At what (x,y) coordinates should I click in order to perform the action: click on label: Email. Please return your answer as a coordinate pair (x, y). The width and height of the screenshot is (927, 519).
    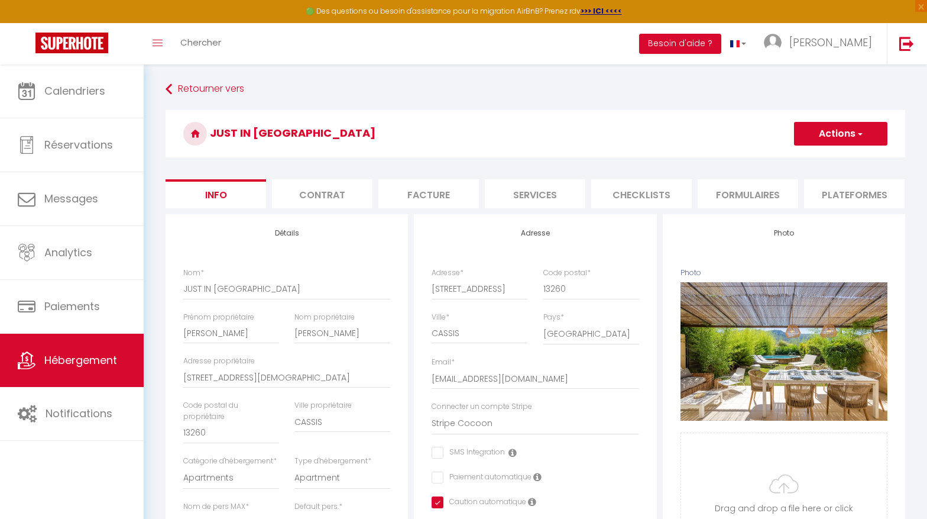
    Looking at the image, I should click on (443, 362).